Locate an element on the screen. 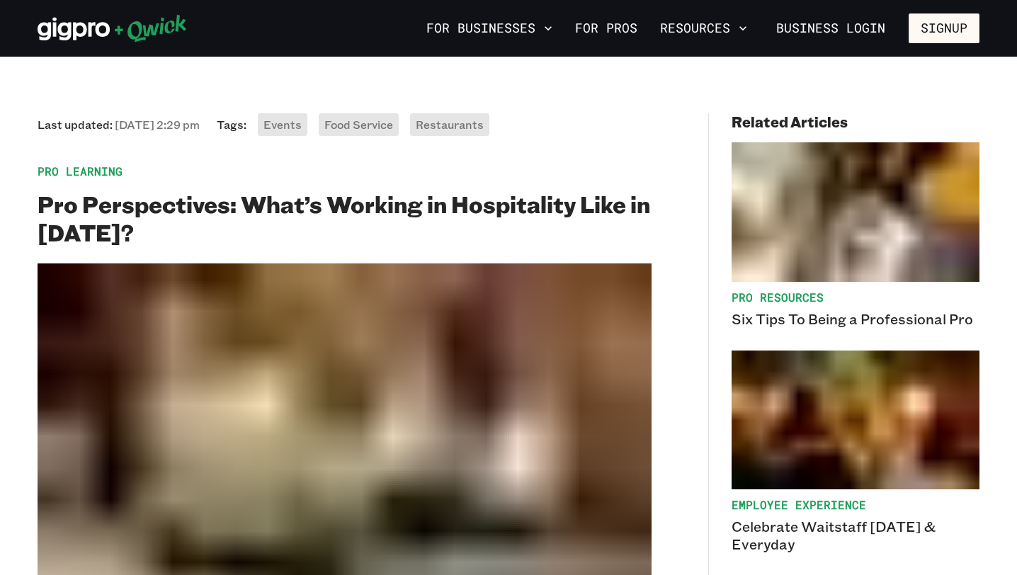  span: Food Service is located at coordinates (358, 124).